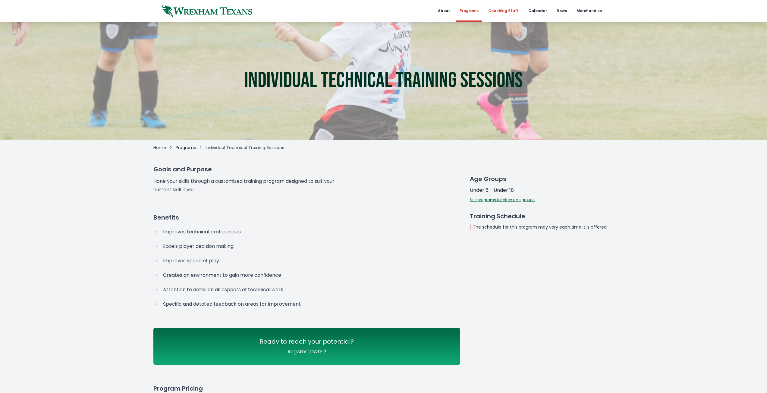 The width and height of the screenshot is (767, 393). I want to click on h3: Training Schedule, so click(539, 216).